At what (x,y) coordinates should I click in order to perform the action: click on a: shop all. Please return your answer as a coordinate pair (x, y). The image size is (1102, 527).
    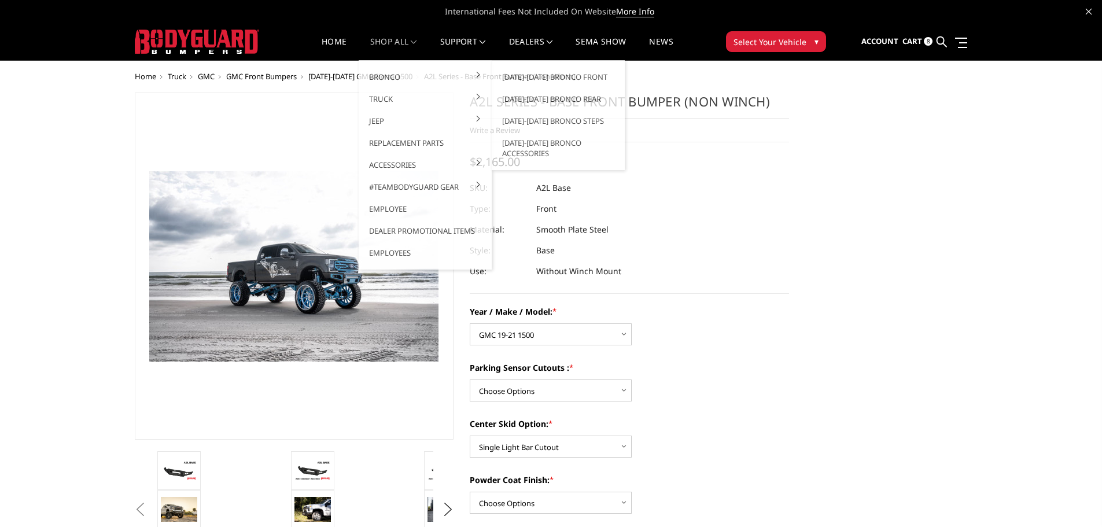
    Looking at the image, I should click on (393, 49).